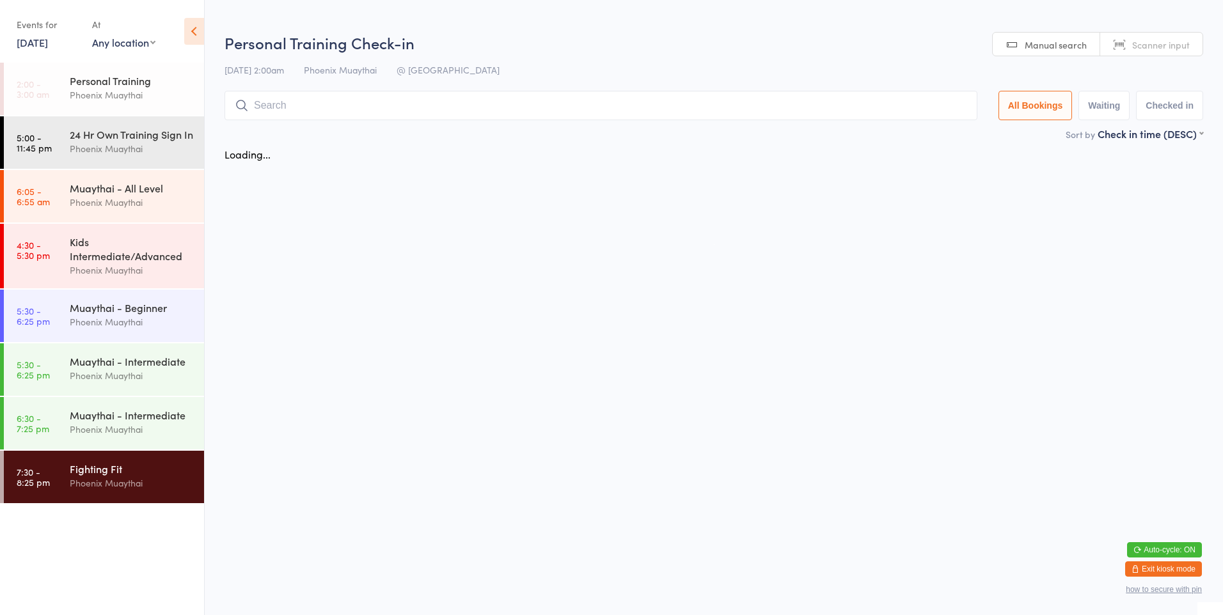 The width and height of the screenshot is (1223, 615). I want to click on div: Kids Intermediate/Advanced, so click(131, 249).